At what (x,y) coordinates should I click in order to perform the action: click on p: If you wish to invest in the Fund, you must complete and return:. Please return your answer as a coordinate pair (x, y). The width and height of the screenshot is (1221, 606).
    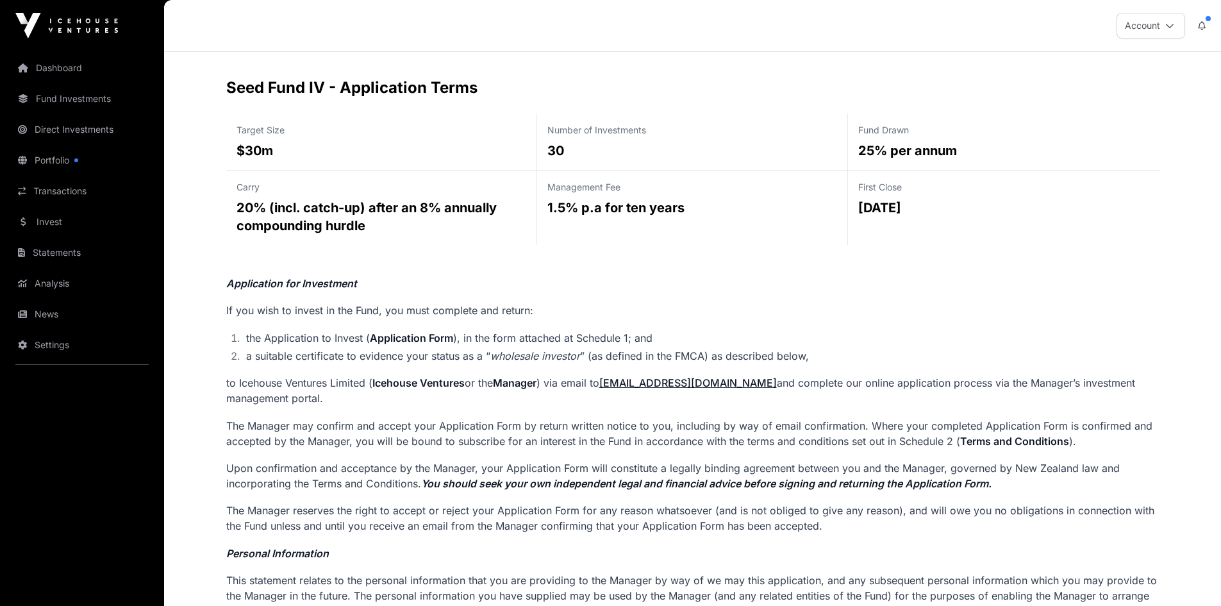
    Looking at the image, I should click on (693, 310).